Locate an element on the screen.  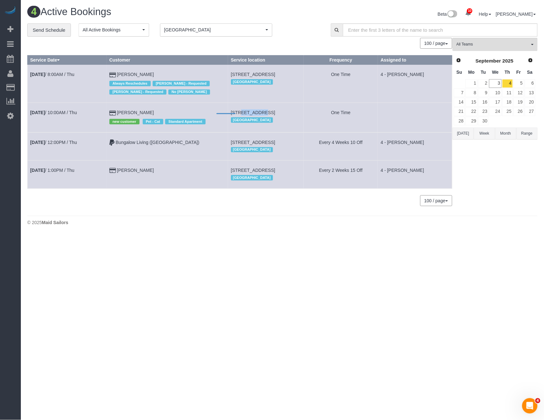
h1: Active Bookings is located at coordinates (152, 12).